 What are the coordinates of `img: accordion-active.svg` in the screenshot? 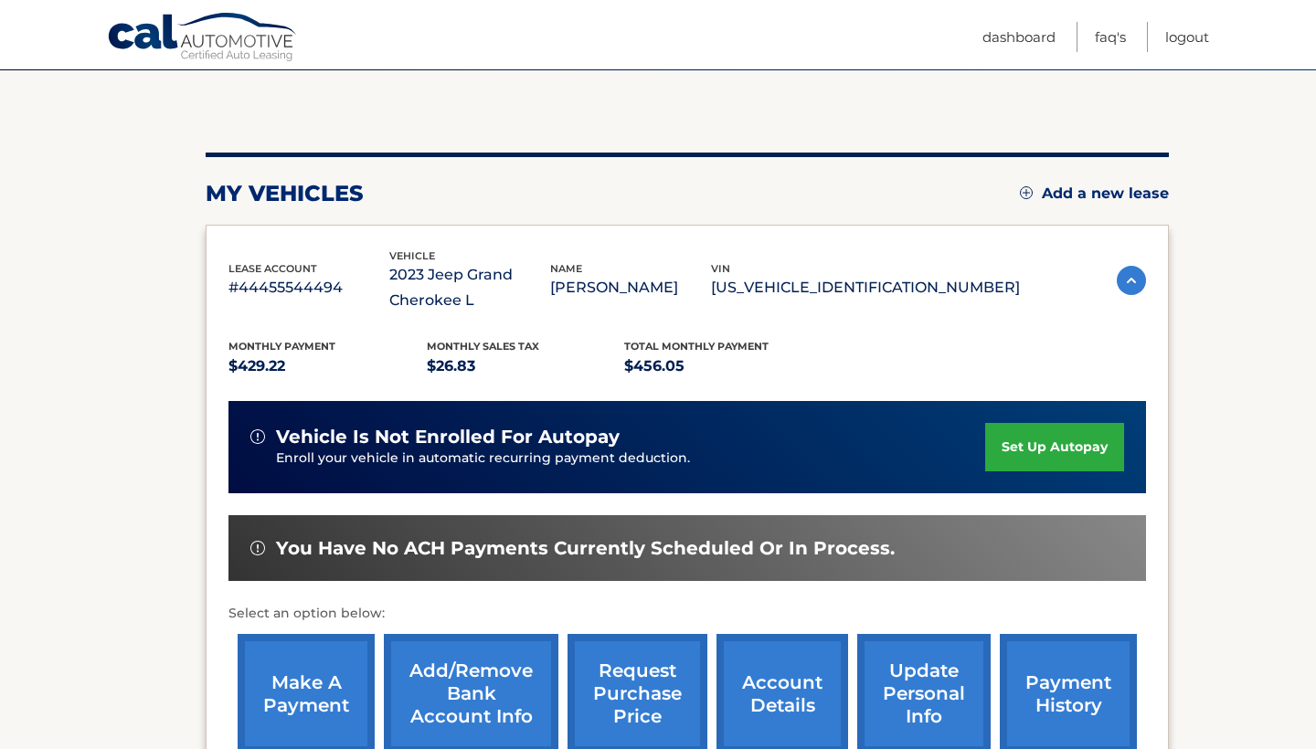 It's located at (1131, 281).